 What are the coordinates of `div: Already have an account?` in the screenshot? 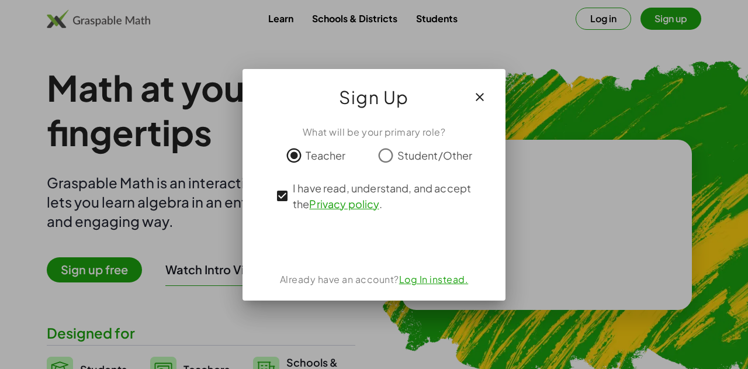 It's located at (374, 279).